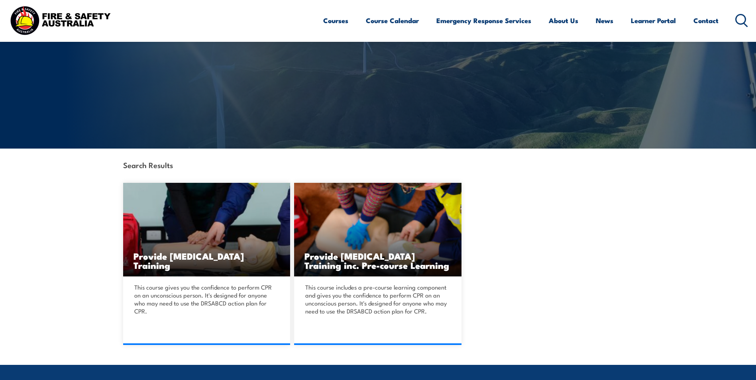 The width and height of the screenshot is (756, 380). I want to click on p: This course includes a pre-course learning component and gives you the confidence to perform CPR ..., so click(377, 299).